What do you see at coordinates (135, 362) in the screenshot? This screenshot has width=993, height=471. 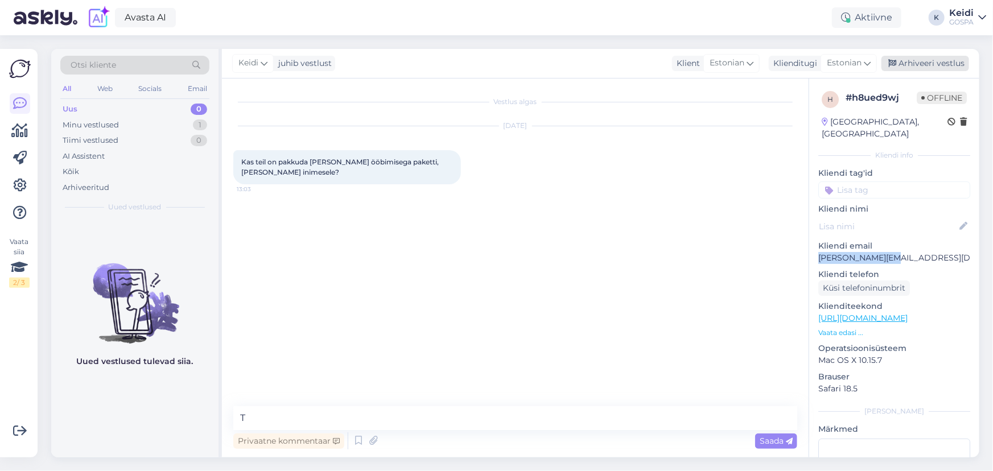 I see `p: Uued vestlused tulevad siia.` at bounding box center [135, 362].